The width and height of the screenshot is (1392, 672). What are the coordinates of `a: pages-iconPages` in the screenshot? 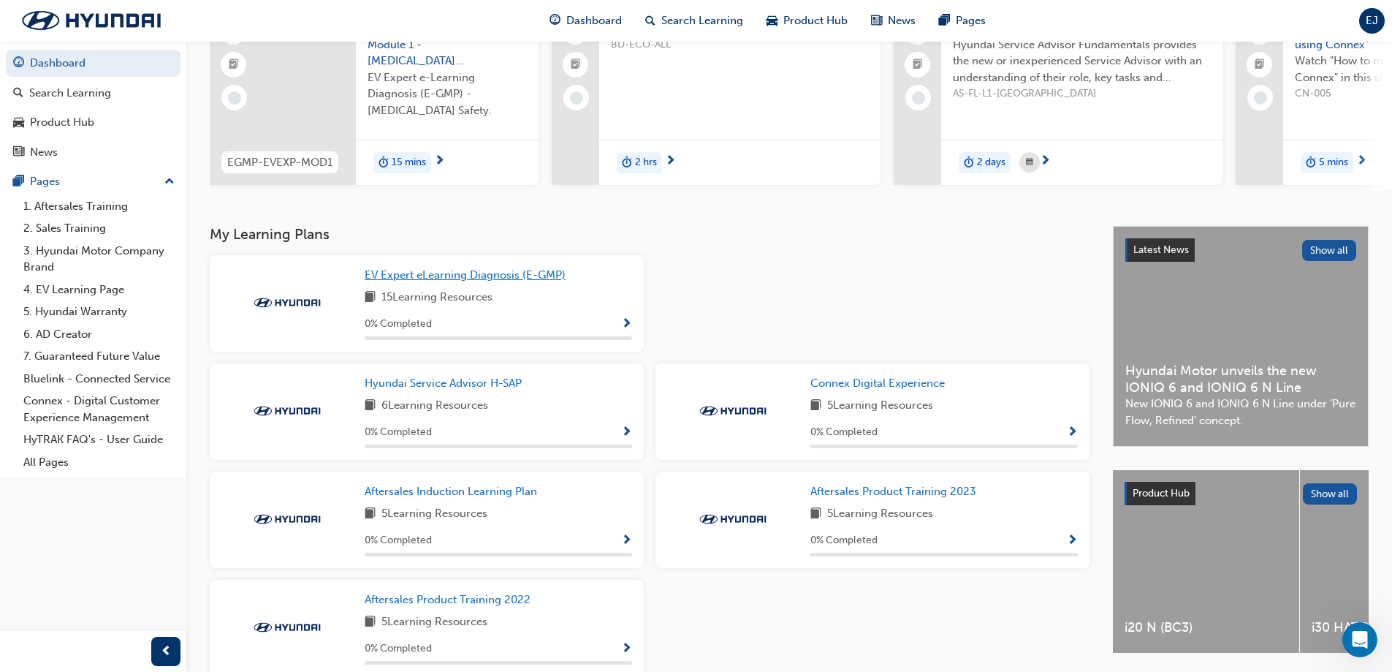 It's located at (962, 20).